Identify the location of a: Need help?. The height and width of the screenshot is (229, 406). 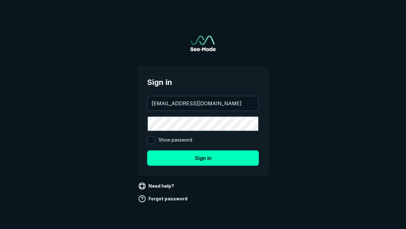
(157, 186).